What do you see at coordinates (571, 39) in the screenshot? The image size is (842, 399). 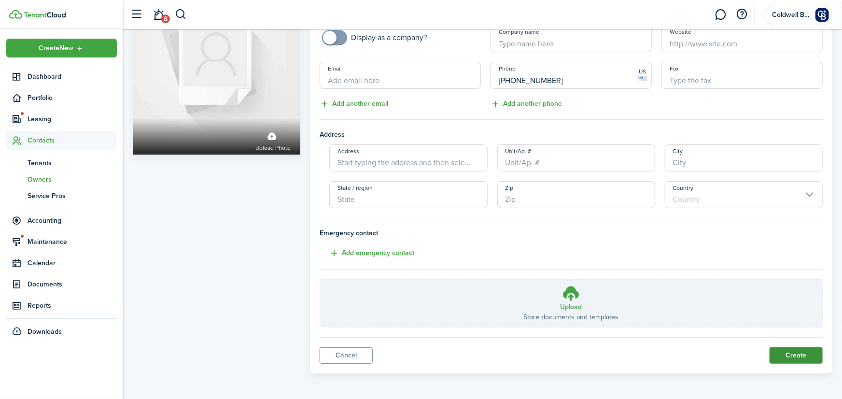 I see `input: Type name here` at bounding box center [571, 39].